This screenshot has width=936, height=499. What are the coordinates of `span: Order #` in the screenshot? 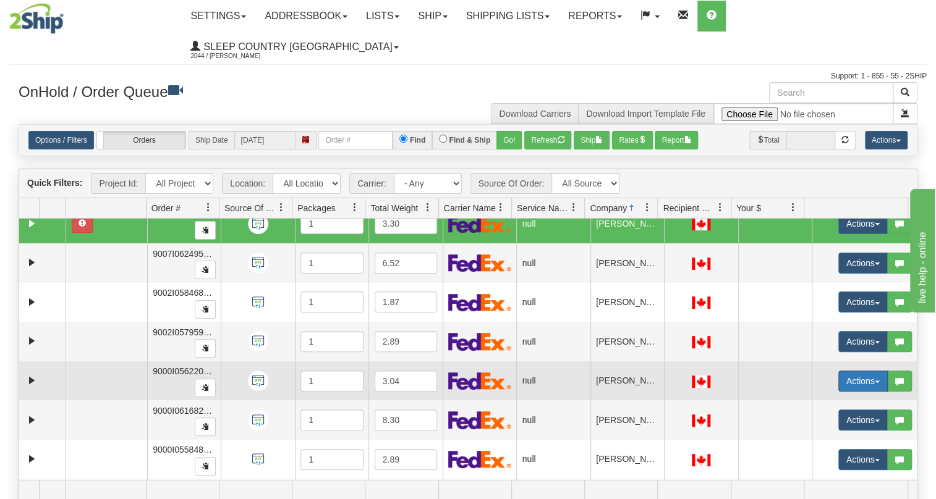 It's located at (166, 208).